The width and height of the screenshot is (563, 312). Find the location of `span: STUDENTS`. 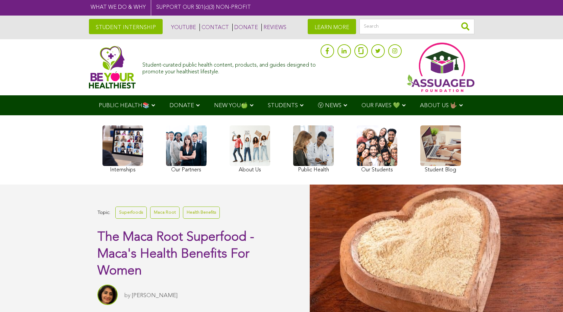

span: STUDENTS is located at coordinates (283, 106).